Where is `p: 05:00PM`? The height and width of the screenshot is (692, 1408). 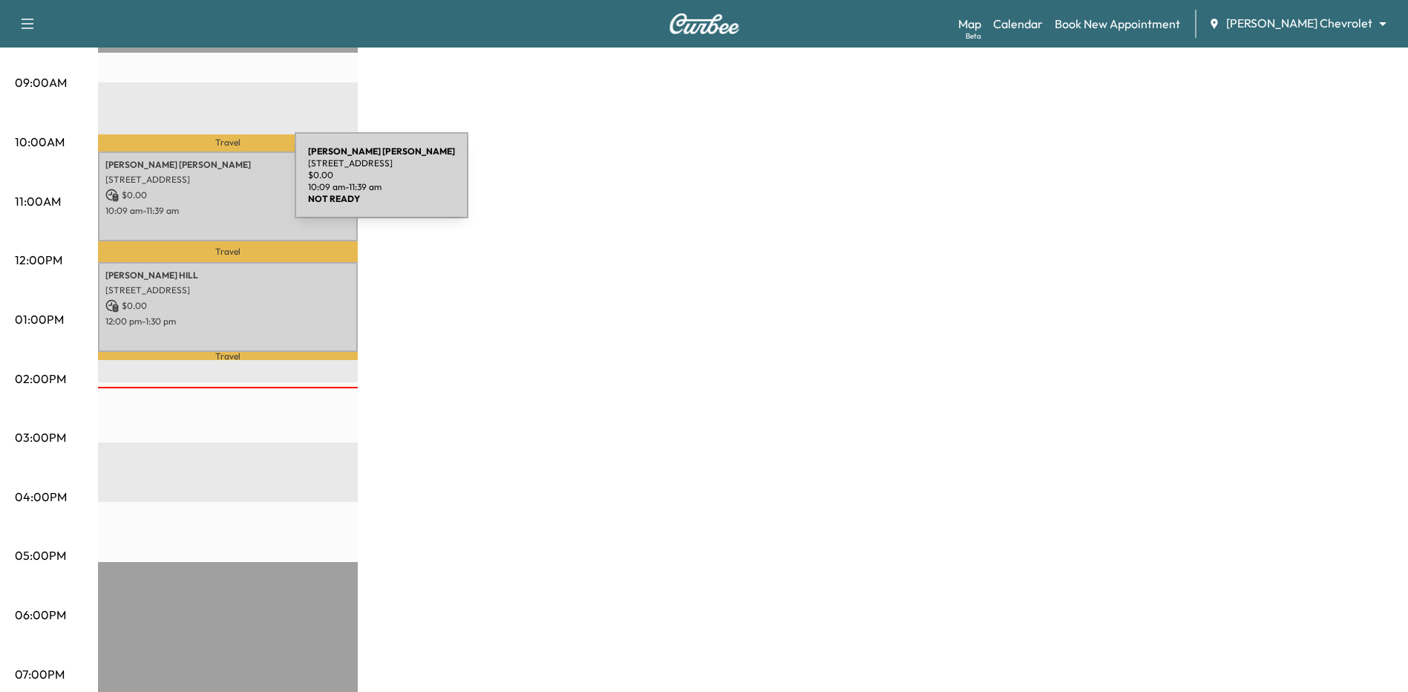
p: 05:00PM is located at coordinates (40, 555).